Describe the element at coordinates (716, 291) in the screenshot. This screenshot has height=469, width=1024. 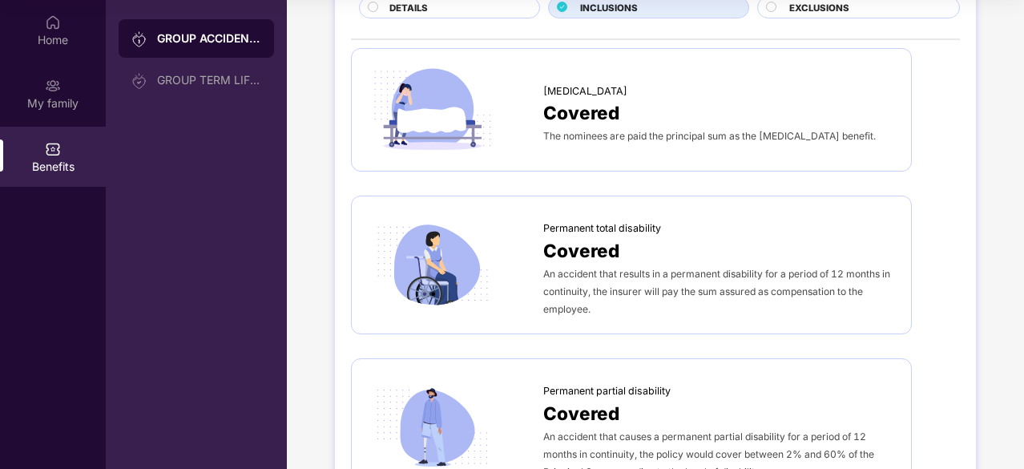
I see `span: An accident that results in a permanent disability for a period of 12 months in continuity, the i...` at that location.